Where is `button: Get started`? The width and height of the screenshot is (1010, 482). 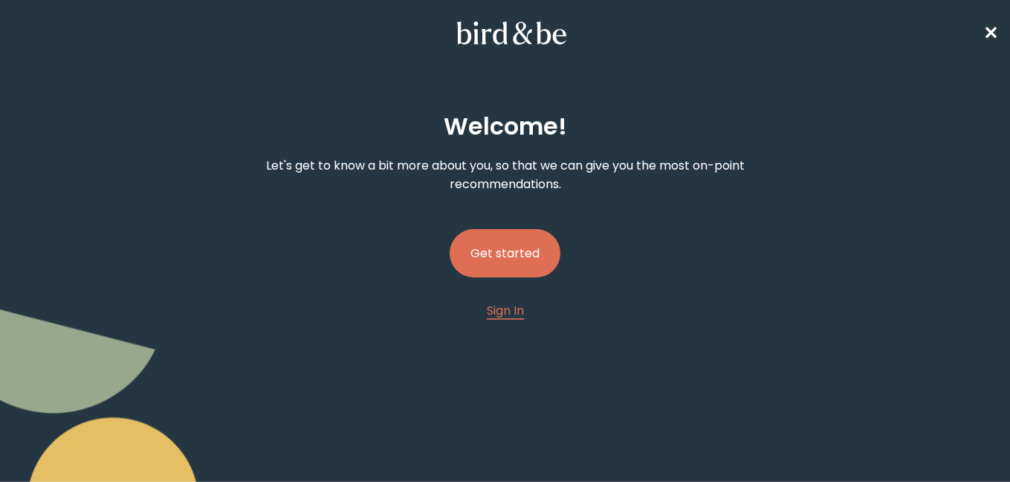
button: Get started is located at coordinates (505, 253).